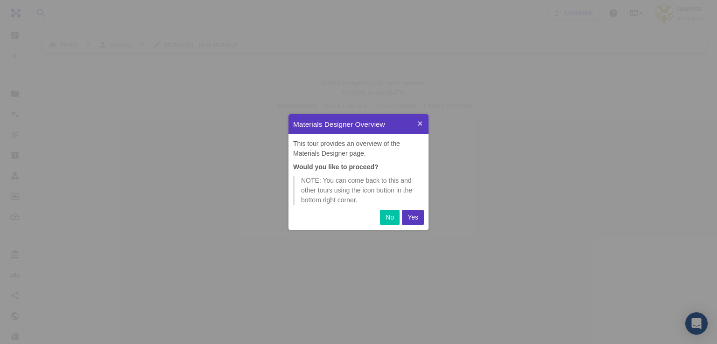  I want to click on button: Yes, so click(413, 217).